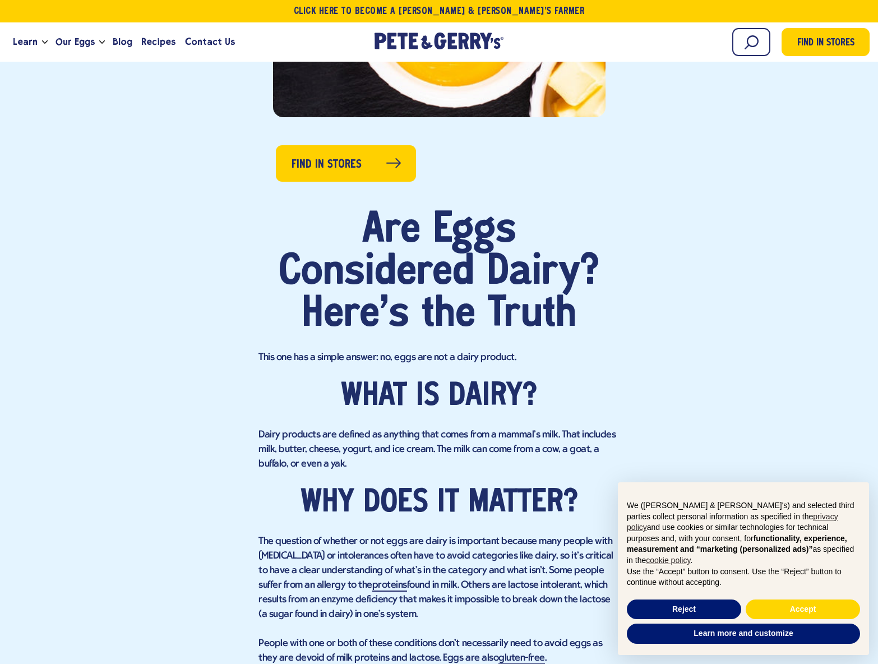  I want to click on p: The question of whether or not eggs are dairy is important because many people with [MEDICAL_DATA..., so click(439, 578).